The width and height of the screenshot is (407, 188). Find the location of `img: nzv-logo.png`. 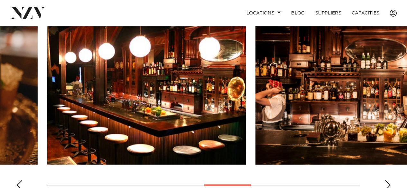

img: nzv-logo.png is located at coordinates (28, 13).